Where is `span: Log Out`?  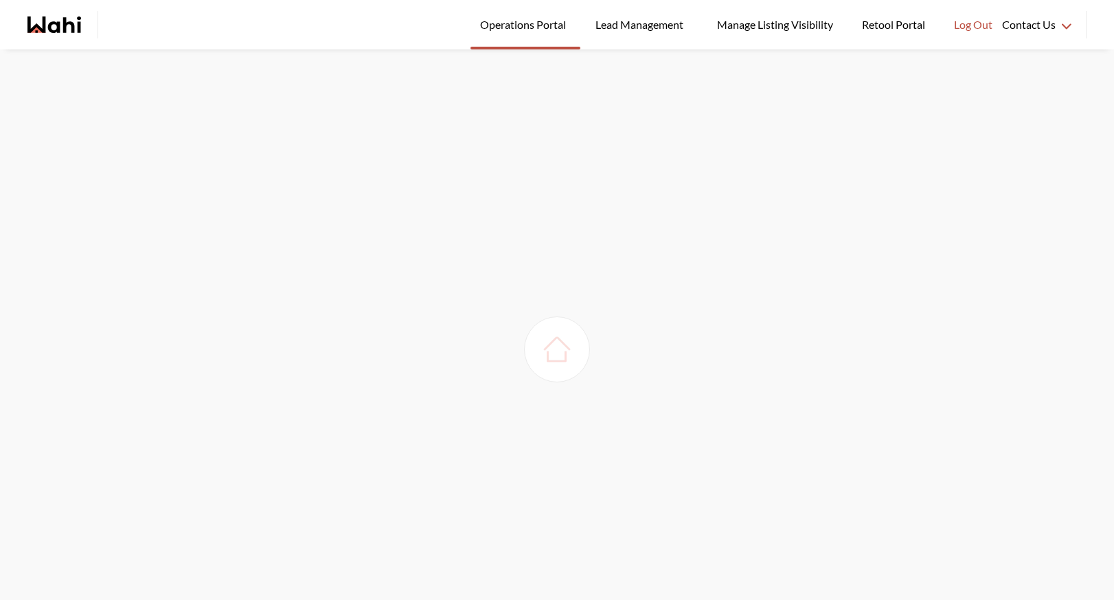 span: Log Out is located at coordinates (973, 25).